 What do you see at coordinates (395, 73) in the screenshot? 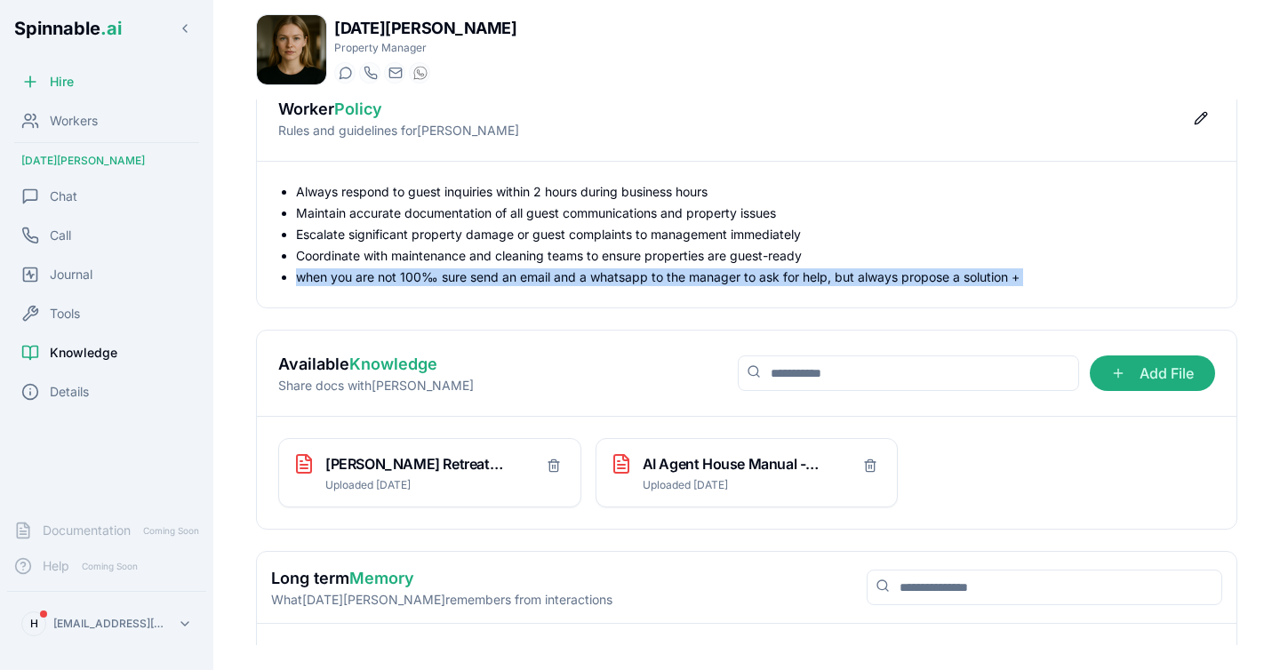
I see `button: Send email to lucia.perez@getspinnable.ai` at bounding box center [395, 73].